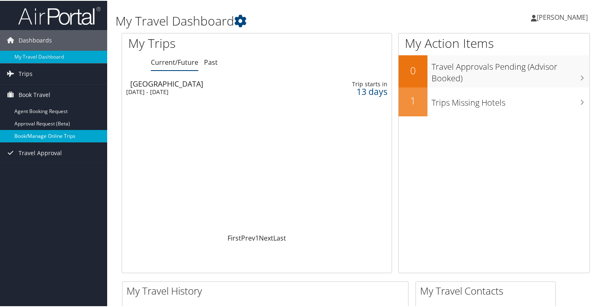  I want to click on span: Travel Approval, so click(40, 152).